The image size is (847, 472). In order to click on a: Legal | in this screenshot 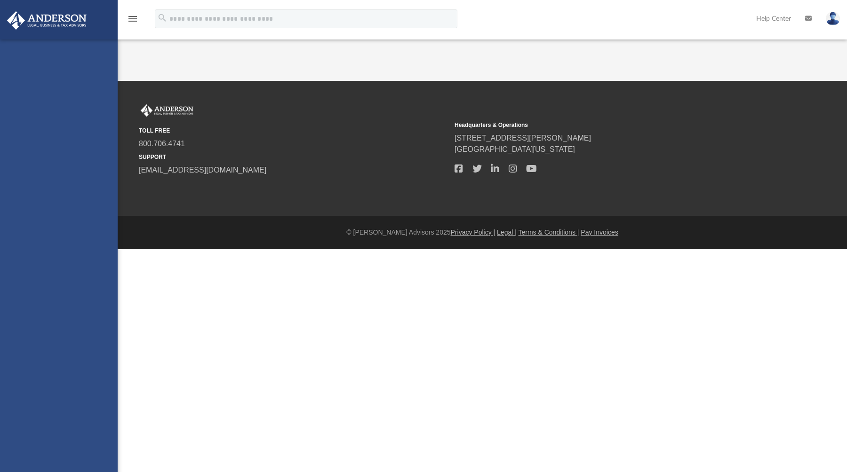, I will do `click(507, 232)`.